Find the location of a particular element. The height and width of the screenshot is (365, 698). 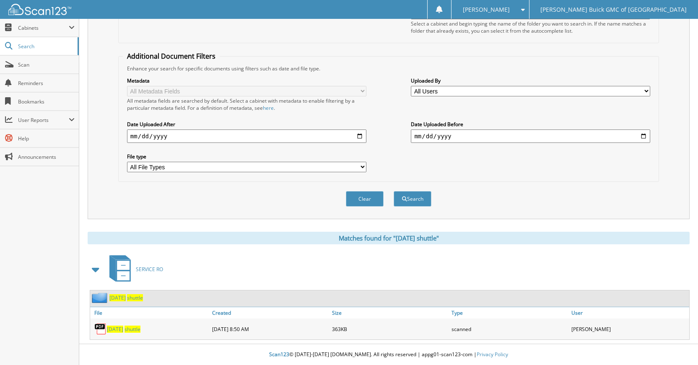

a: File is located at coordinates (150, 313).